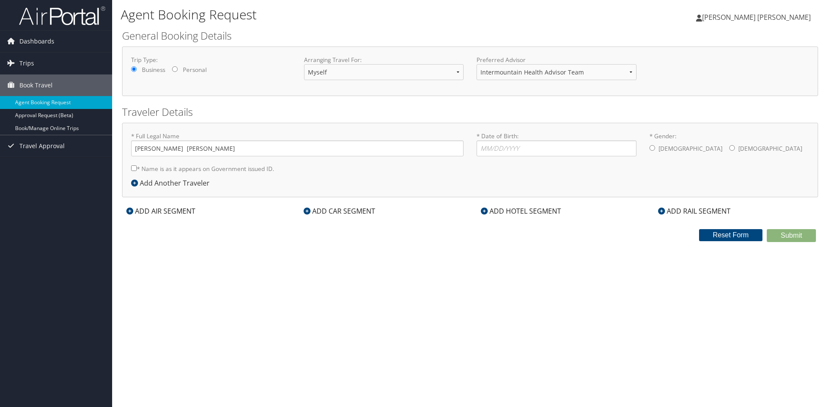 The width and height of the screenshot is (828, 407). Describe the element at coordinates (521, 211) in the screenshot. I see `div: ADD HOTEL SEGMENT` at that location.